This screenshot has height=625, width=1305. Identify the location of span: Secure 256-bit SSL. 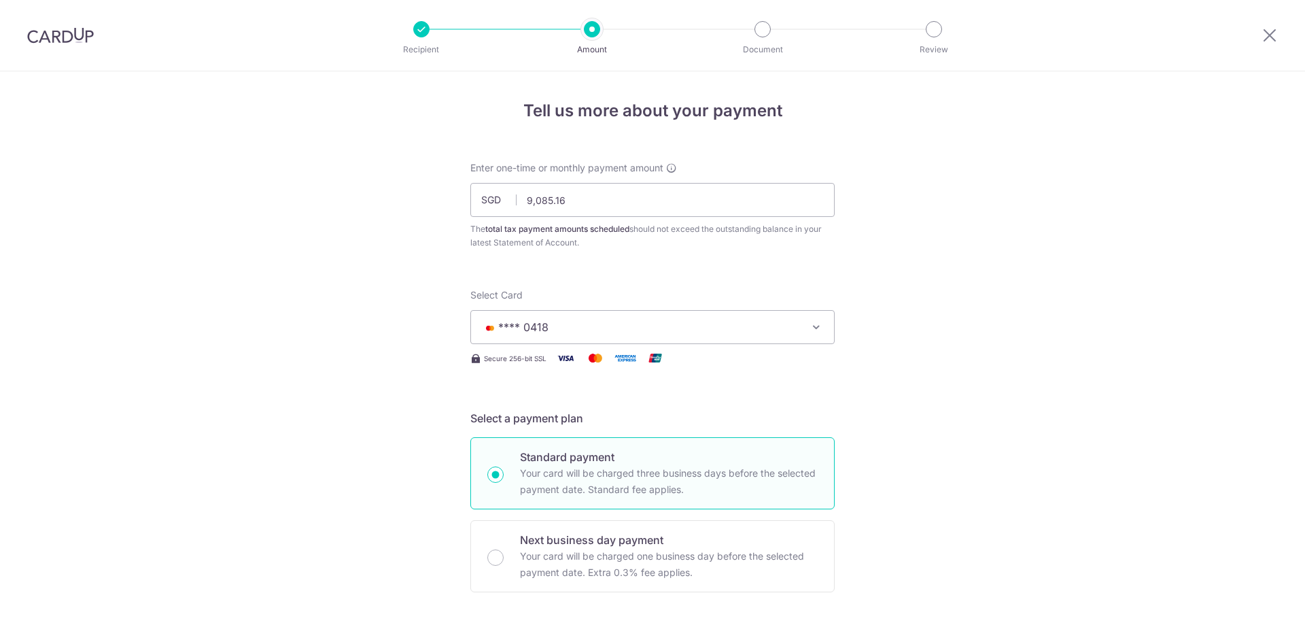
(515, 358).